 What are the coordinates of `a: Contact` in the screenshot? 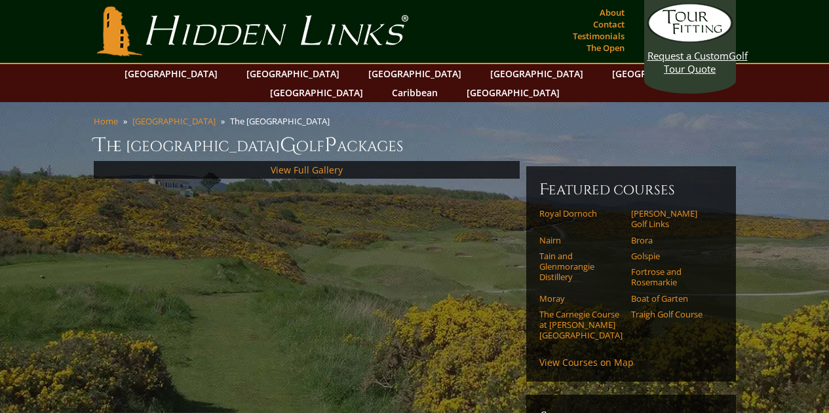 It's located at (609, 24).